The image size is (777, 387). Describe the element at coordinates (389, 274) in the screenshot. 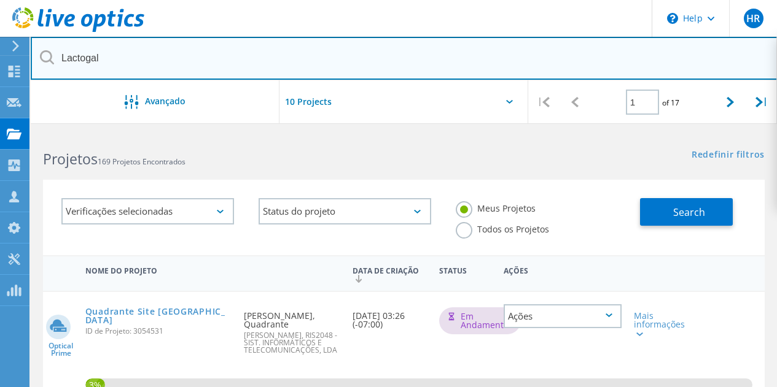

I see `div: Data de Criação` at that location.